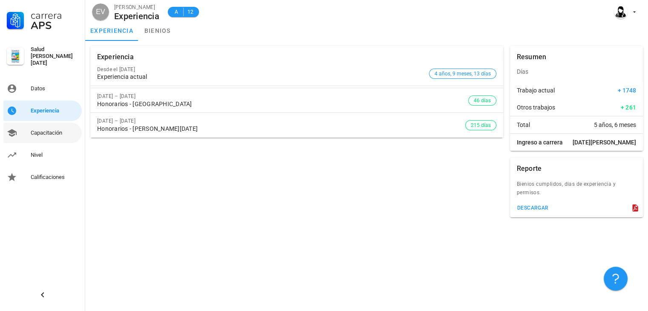 The width and height of the screenshot is (648, 311). Describe the element at coordinates (43, 177) in the screenshot. I see `a: Calificaciones` at that location.